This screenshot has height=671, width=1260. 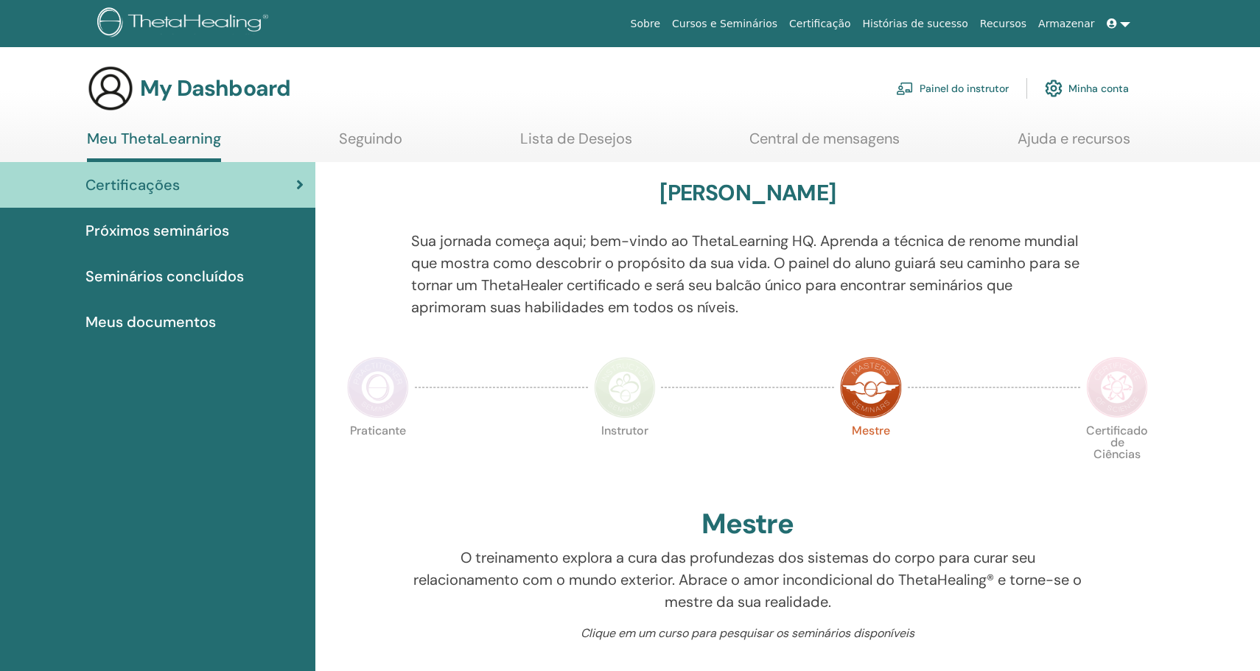 What do you see at coordinates (111, 88) in the screenshot?
I see `img: generic-user-icon.jpg` at bounding box center [111, 88].